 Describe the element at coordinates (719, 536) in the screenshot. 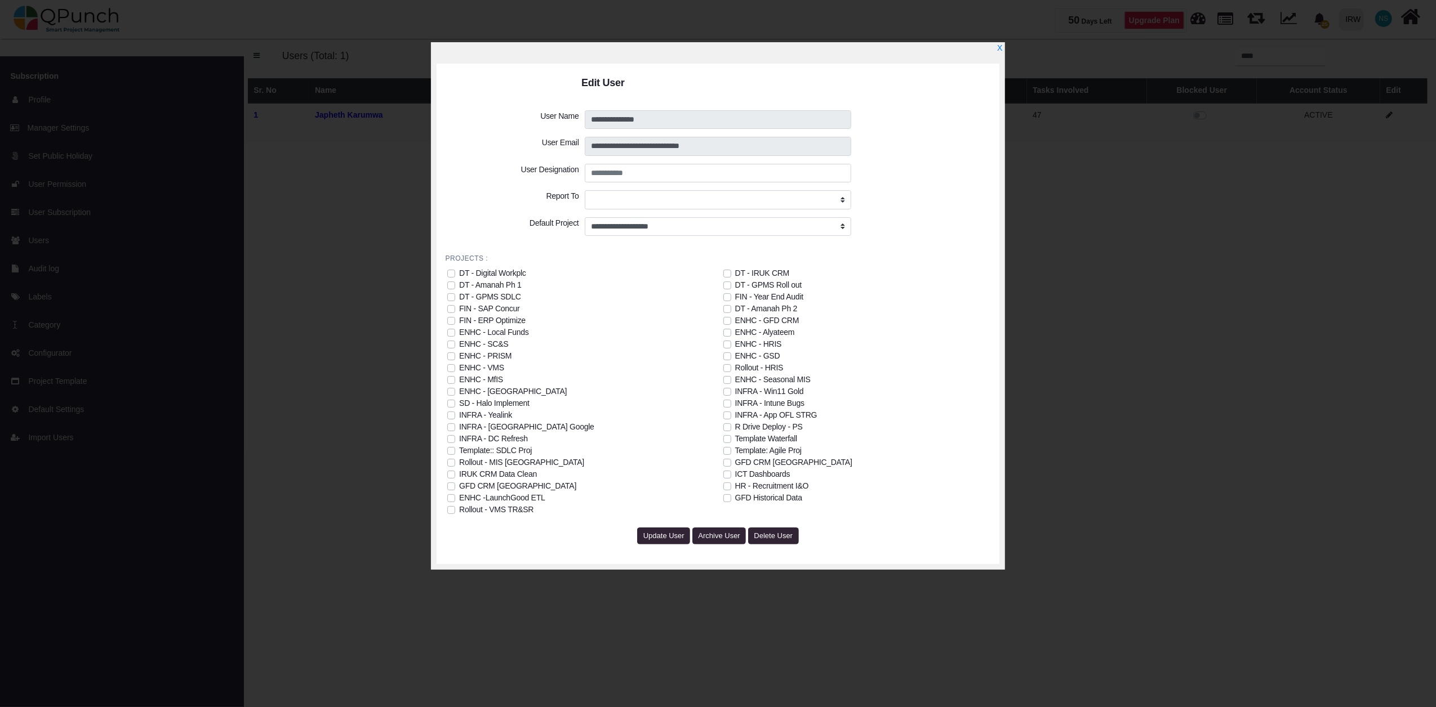

I see `span: Archive User` at that location.